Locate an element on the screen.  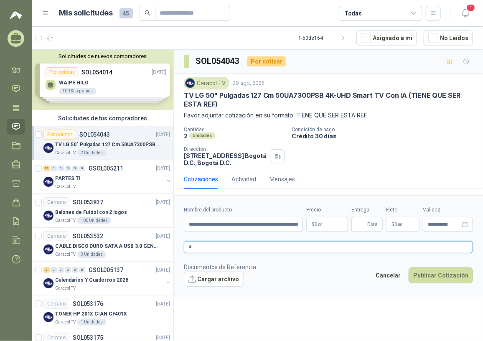
label: Flete is located at coordinates (403, 210).